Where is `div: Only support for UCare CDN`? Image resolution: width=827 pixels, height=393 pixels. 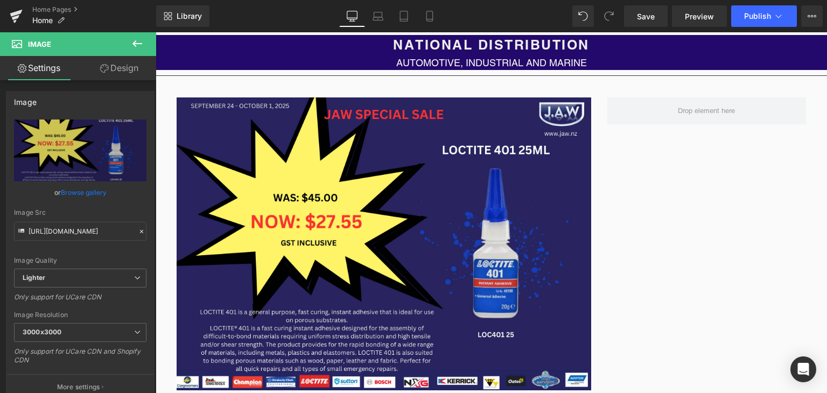
div: Only support for UCare CDN is located at coordinates (80, 300).